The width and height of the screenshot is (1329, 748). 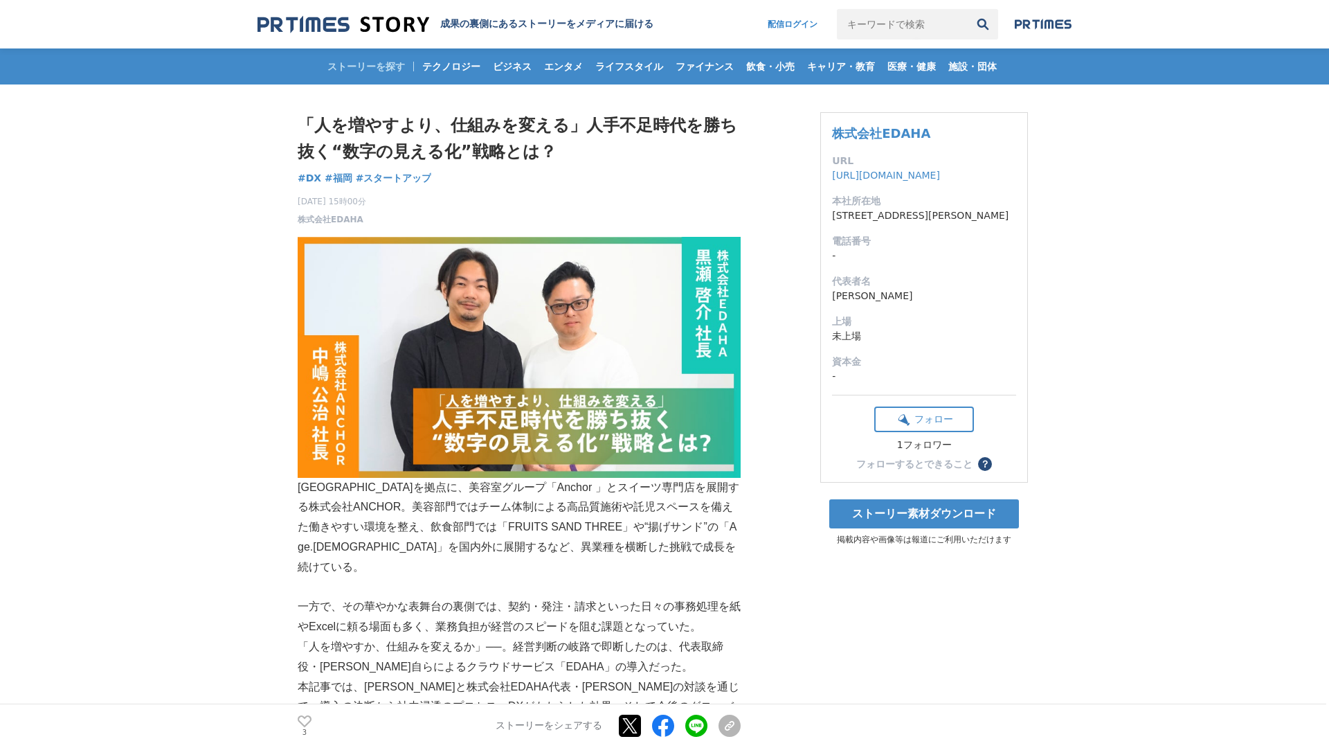 What do you see at coordinates (519, 138) in the screenshot?
I see `h1: 「人を増やすより、仕組みを変える」人手不足時代を勝ち抜く“数字の見える化”戦略とは？` at bounding box center [519, 138].